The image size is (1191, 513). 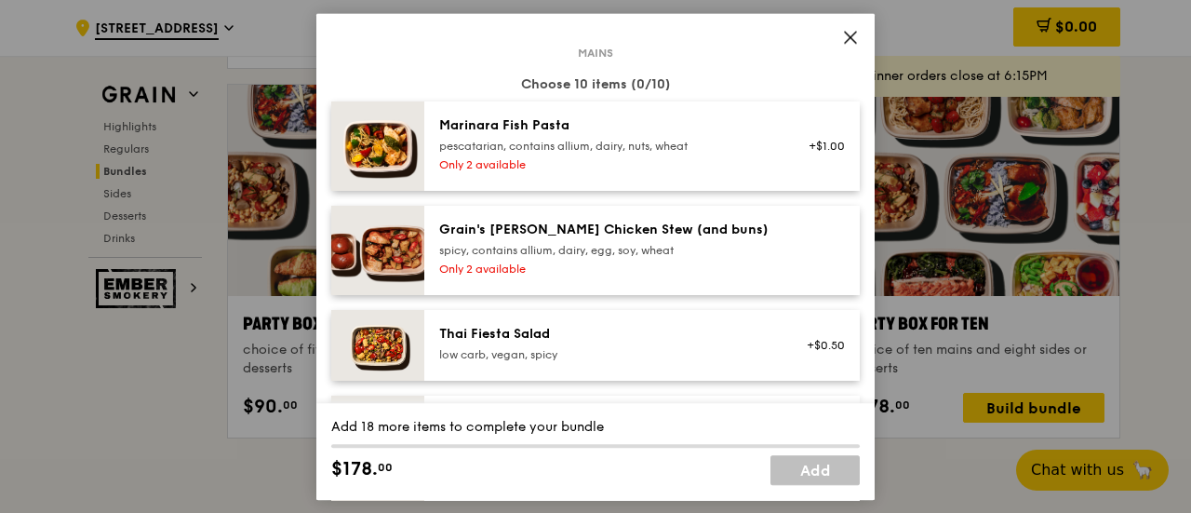 I want to click on img: daily_normal_Grains-Curry-Chicken-Stew-HORZ.jpg, so click(x=378, y=250).